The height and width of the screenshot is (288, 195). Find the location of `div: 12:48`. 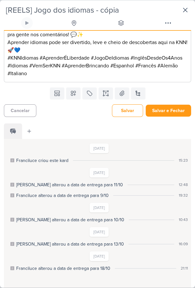

div: 12:48 is located at coordinates (183, 185).